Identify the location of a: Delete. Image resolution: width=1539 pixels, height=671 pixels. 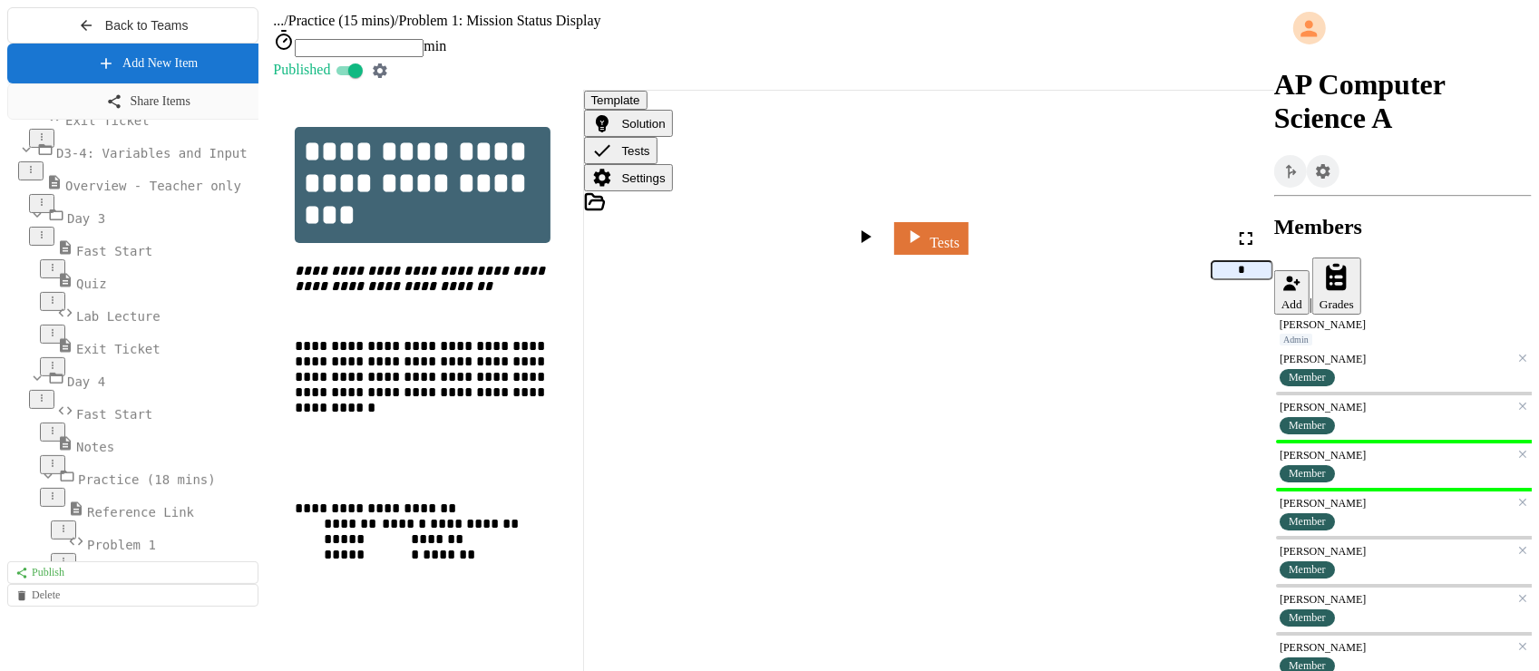
(132, 595).